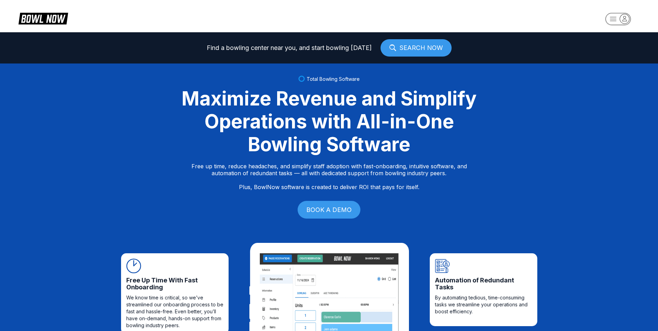 This screenshot has width=658, height=331. What do you see at coordinates (333, 79) in the screenshot?
I see `span: Total Bowling Software` at bounding box center [333, 79].